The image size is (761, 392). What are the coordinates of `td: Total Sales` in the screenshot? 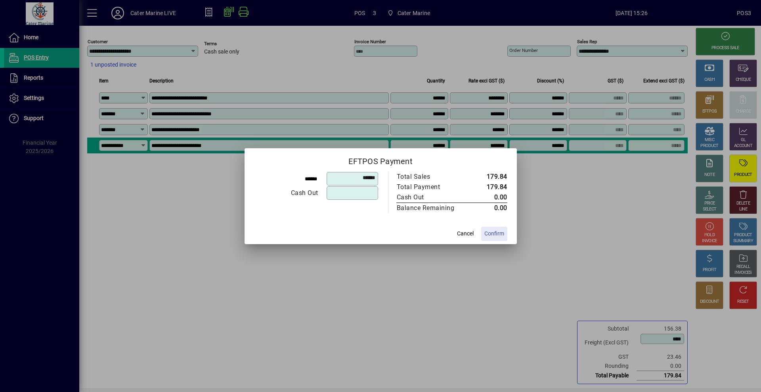 It's located at (433, 177).